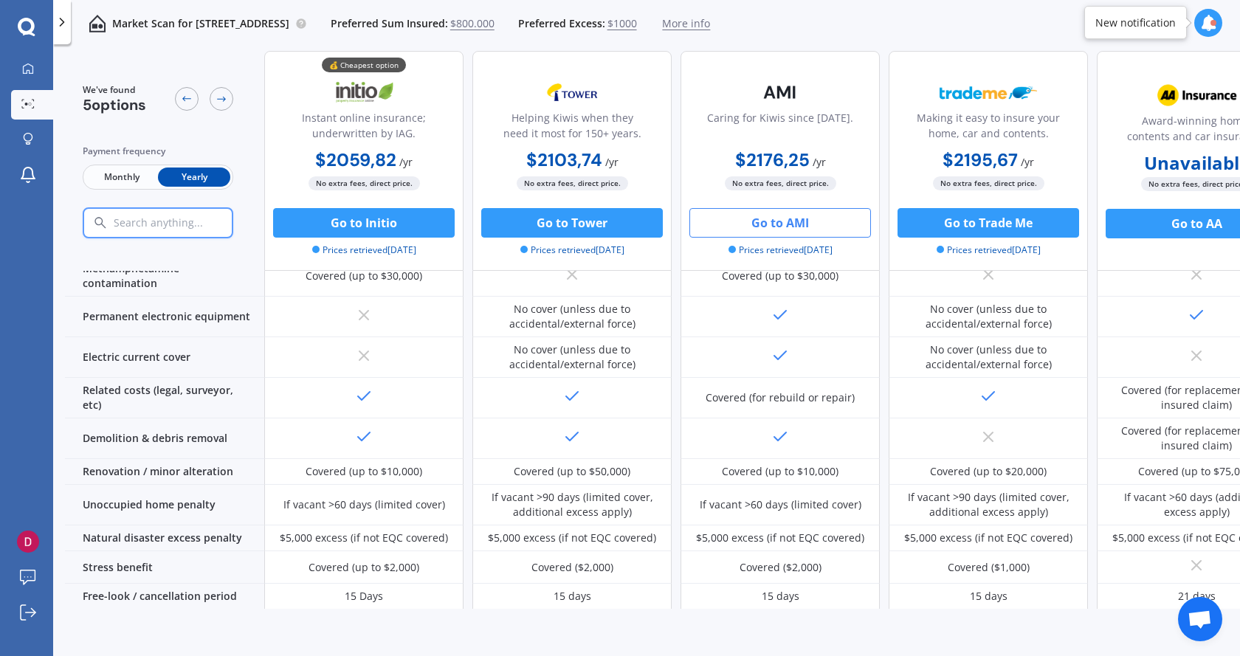  Describe the element at coordinates (780, 398) in the screenshot. I see `div: Covered (for rebuild or repair)` at that location.